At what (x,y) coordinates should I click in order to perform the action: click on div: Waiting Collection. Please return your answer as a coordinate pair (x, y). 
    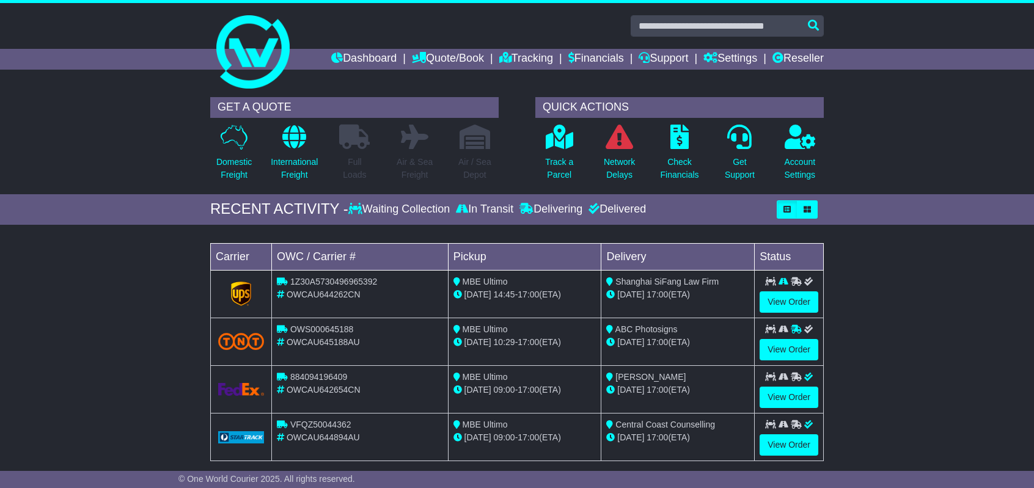
    Looking at the image, I should click on (400, 210).